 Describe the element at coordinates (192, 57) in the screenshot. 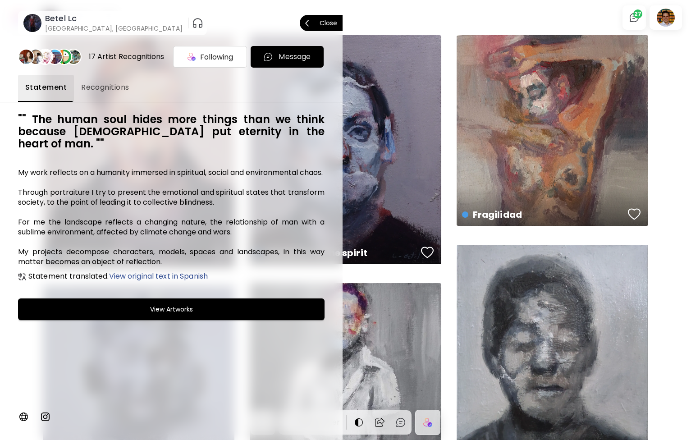

I see `img: icon` at that location.